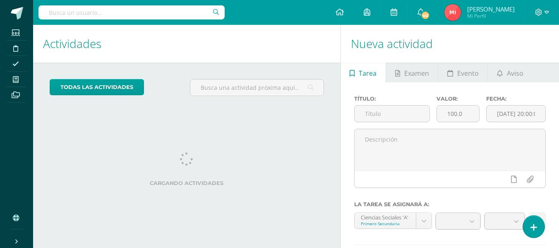 Image resolution: width=559 pixels, height=248 pixels. Describe the element at coordinates (412, 72) in the screenshot. I see `a: Examen` at that location.